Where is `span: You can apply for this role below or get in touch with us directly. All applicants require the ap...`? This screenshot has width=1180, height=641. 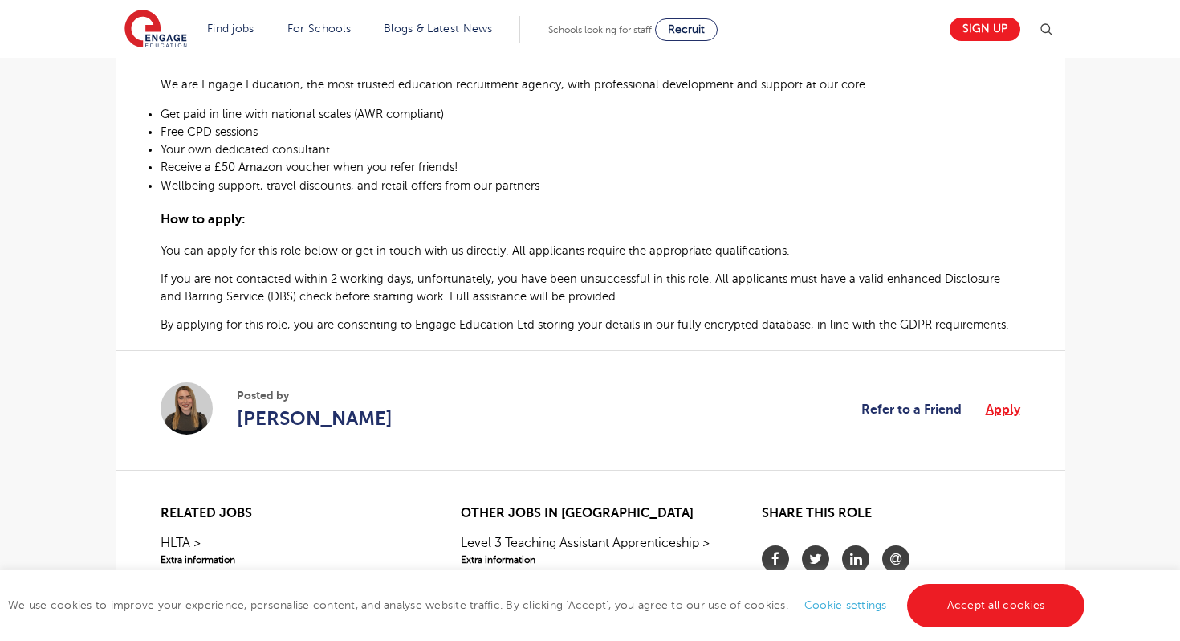 span: You can apply for this role below or get in touch with us directly. All applicants require the ap... is located at coordinates (475, 250).